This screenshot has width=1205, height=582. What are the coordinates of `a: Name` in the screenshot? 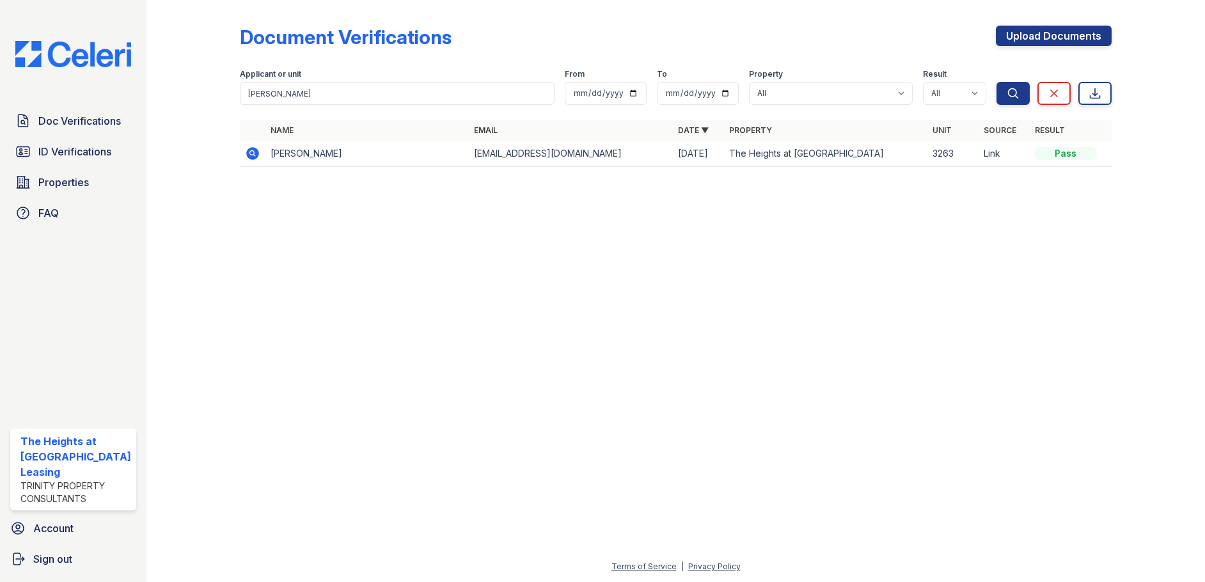 It's located at (282, 130).